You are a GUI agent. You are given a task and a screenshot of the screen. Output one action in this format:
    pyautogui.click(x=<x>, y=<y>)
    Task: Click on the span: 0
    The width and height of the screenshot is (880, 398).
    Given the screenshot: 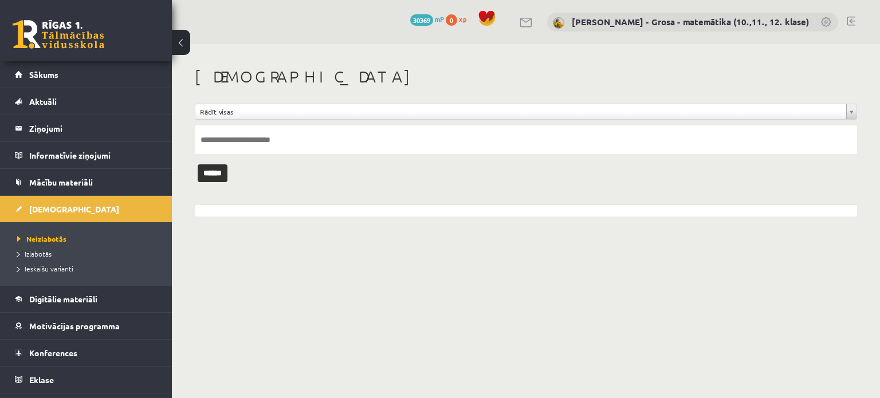 What is the action you would take?
    pyautogui.click(x=451, y=20)
    